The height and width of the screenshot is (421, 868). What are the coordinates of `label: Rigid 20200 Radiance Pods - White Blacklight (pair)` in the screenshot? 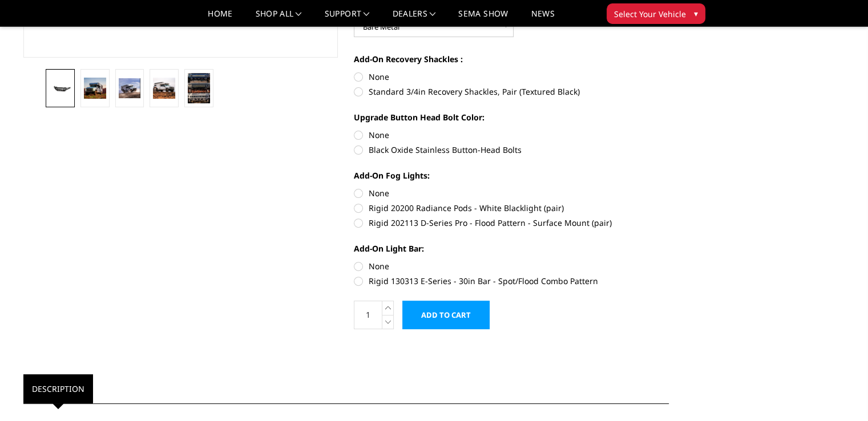 It's located at (511, 208).